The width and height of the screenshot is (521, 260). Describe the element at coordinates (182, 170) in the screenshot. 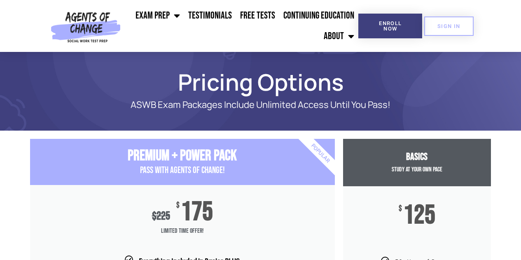

I see `span: PASS with AGENTS OF CHANGE!` at that location.